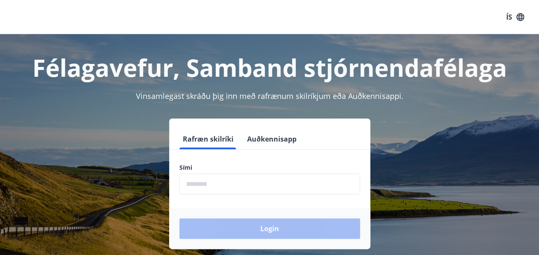  What do you see at coordinates (208, 139) in the screenshot?
I see `button: Rafræn skilríki` at bounding box center [208, 139].